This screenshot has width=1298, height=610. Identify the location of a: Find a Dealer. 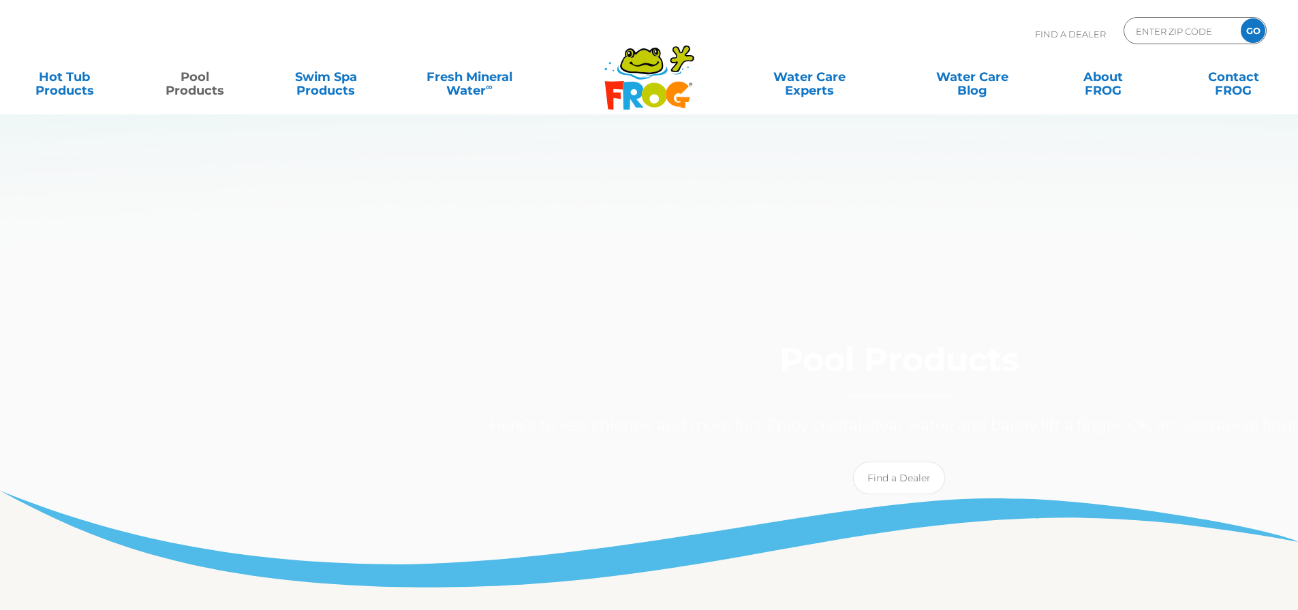
(898, 478).